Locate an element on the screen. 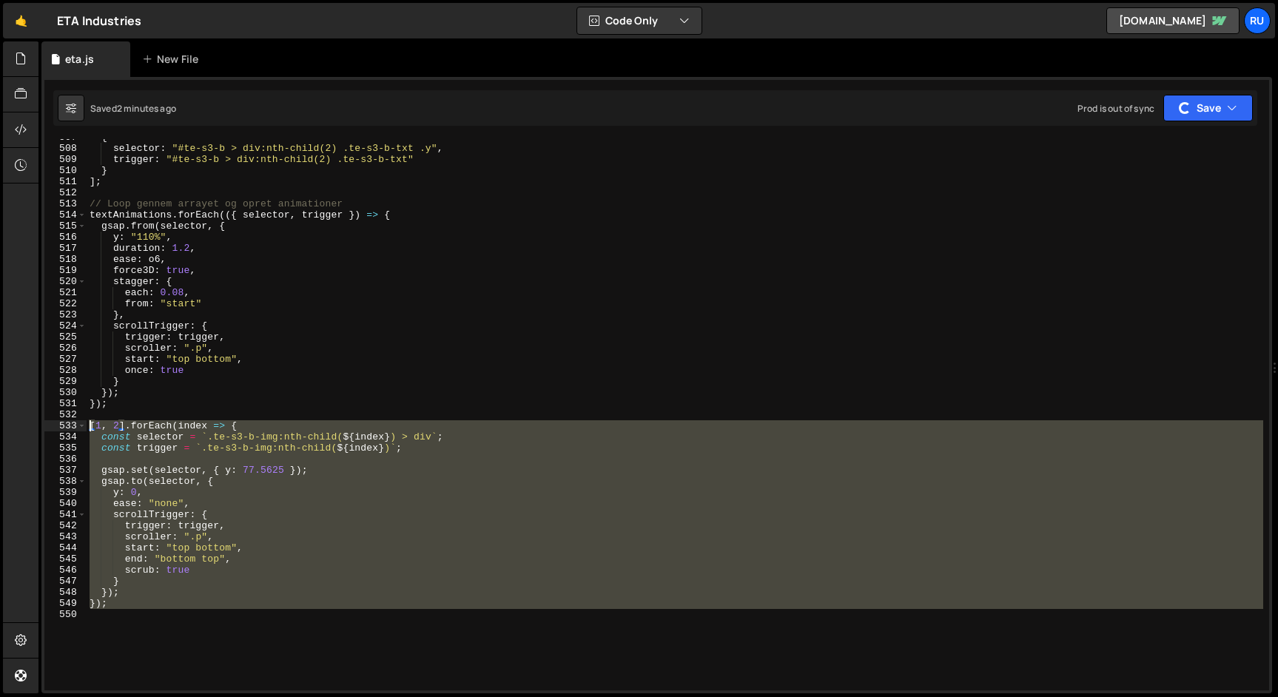 Image resolution: width=1278 pixels, height=697 pixels. div: 548 is located at coordinates (65, 592).